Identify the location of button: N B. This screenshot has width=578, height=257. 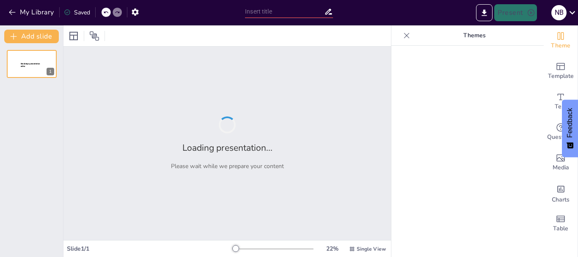
(559, 13).